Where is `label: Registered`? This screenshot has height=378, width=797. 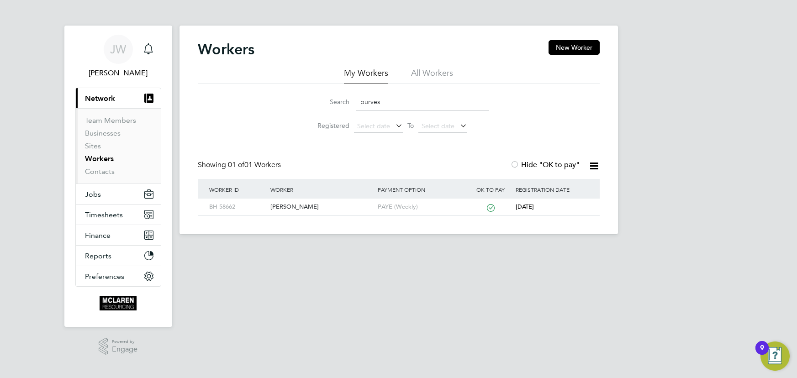 label: Registered is located at coordinates (329, 126).